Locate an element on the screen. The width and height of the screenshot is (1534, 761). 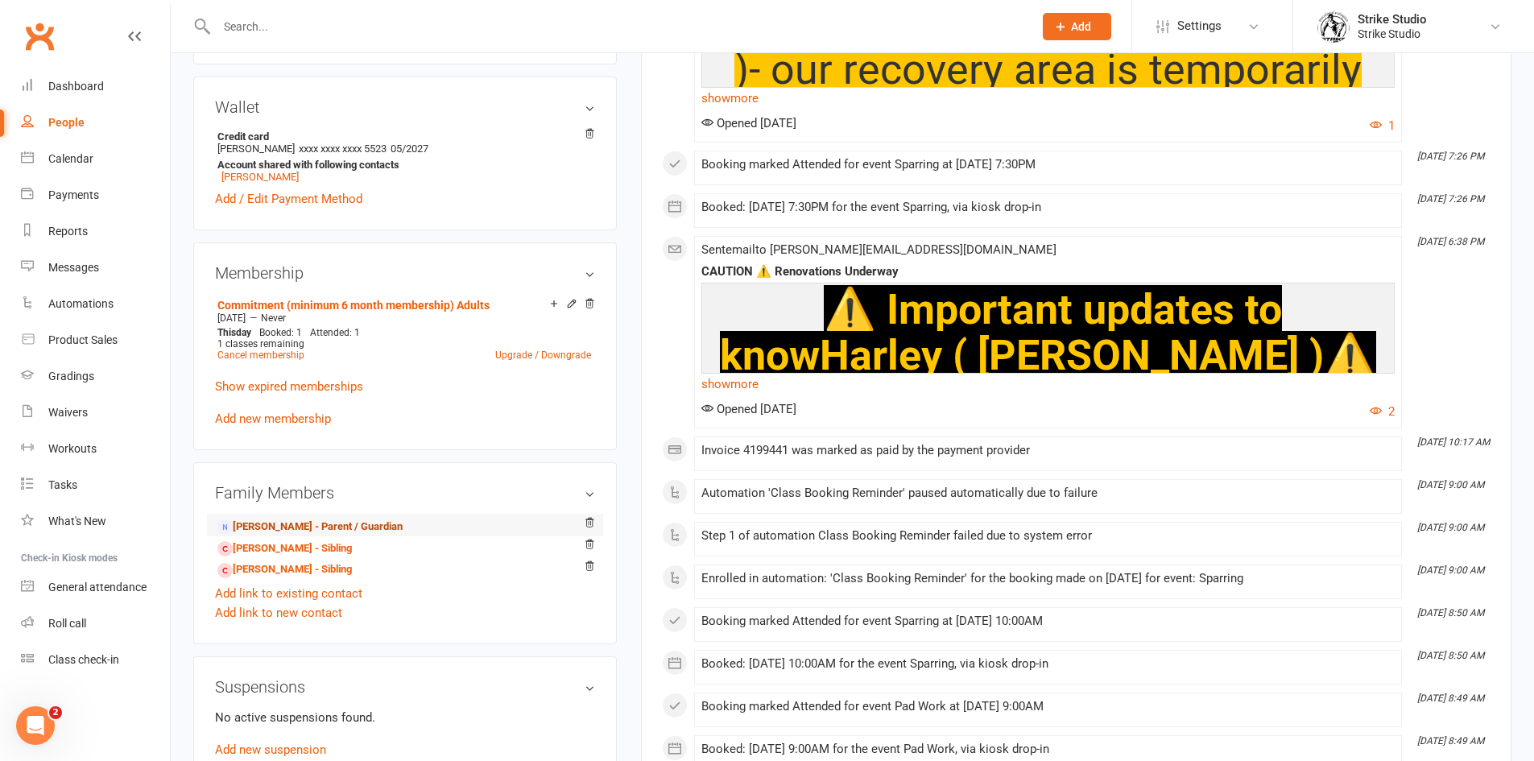
a: Add link to new contact is located at coordinates (279, 613).